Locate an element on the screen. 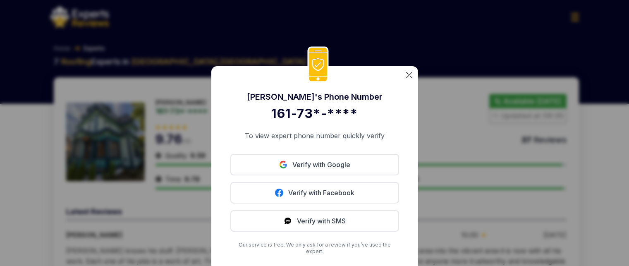  img: categoryImgae is located at coordinates (409, 75).